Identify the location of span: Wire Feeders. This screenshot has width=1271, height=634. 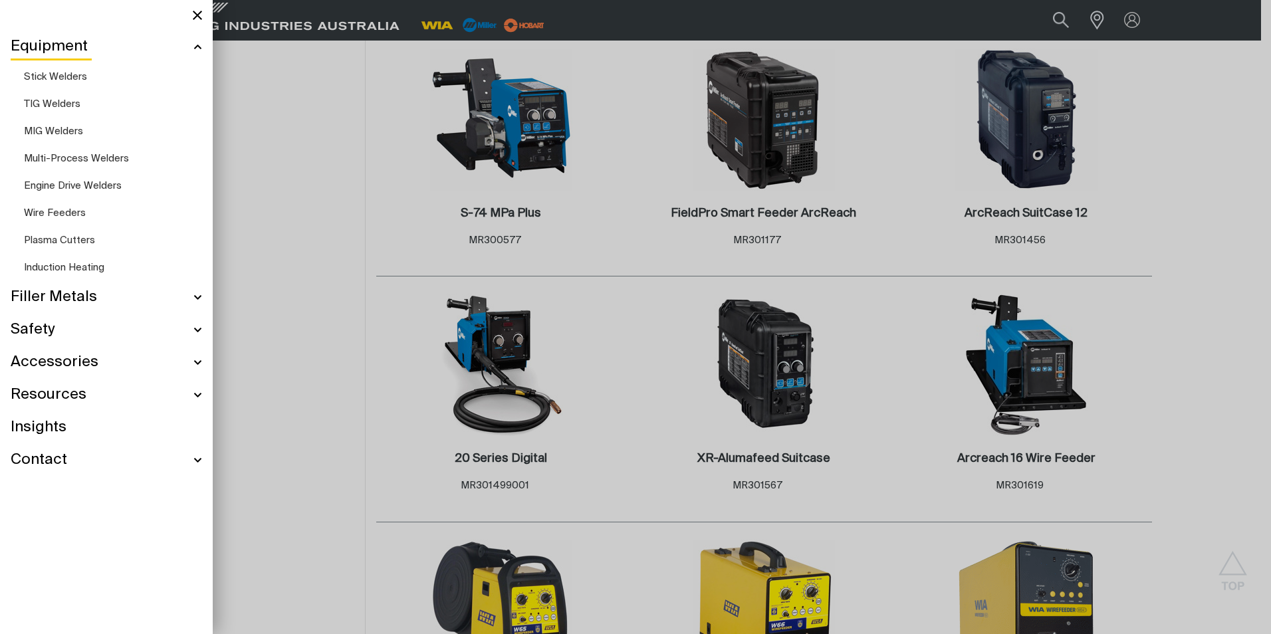
(55, 213).